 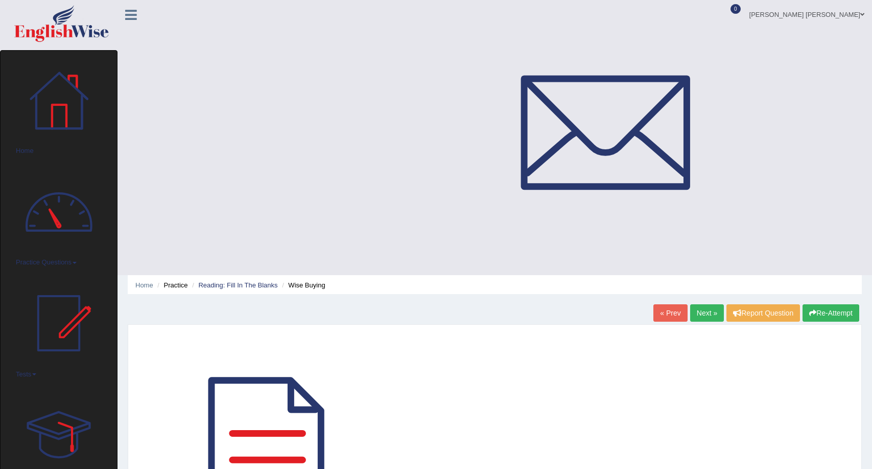 I want to click on a: Next », so click(x=707, y=313).